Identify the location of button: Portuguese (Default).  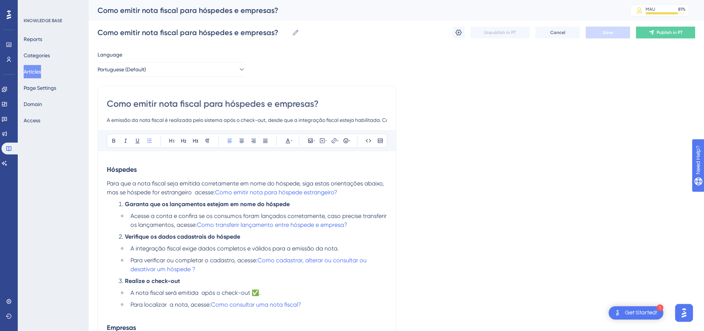
(171, 69).